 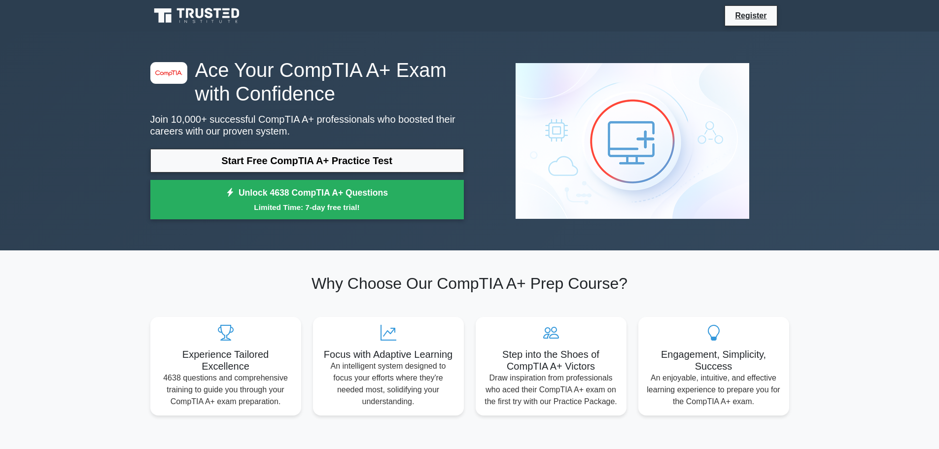 What do you see at coordinates (226, 390) in the screenshot?
I see `p: 4638 questions and comprehensive training to guide you through your CompTIA A+ exam preparation.` at bounding box center [226, 390].